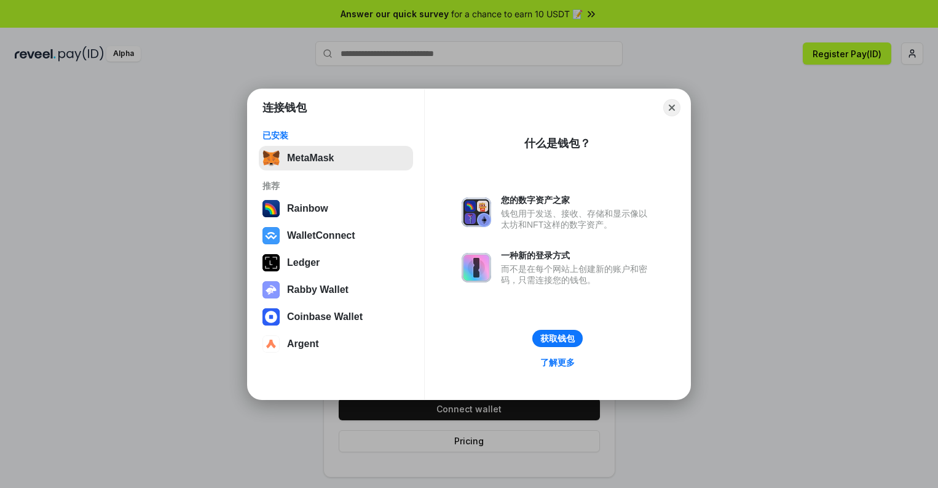  Describe the element at coordinates (336, 208) in the screenshot. I see `button: Rainbow` at that location.